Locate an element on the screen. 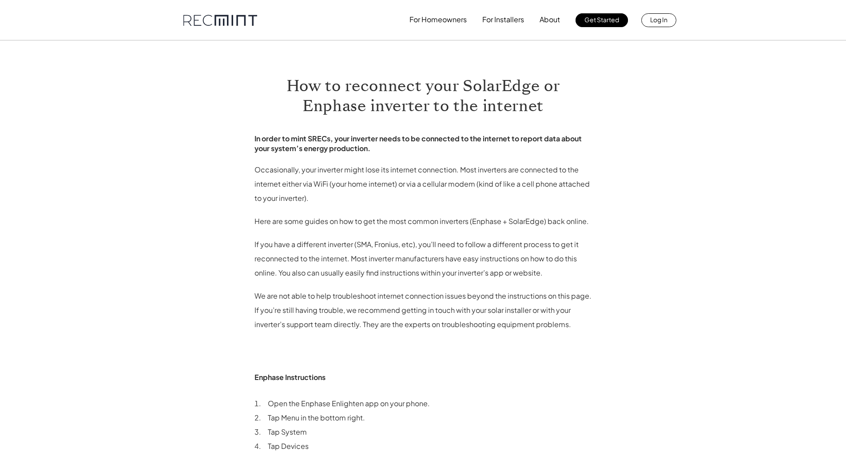 Image resolution: width=846 pixels, height=452 pixels. p: Open the Enphase Enlighten app on your phone. is located at coordinates (430, 403).